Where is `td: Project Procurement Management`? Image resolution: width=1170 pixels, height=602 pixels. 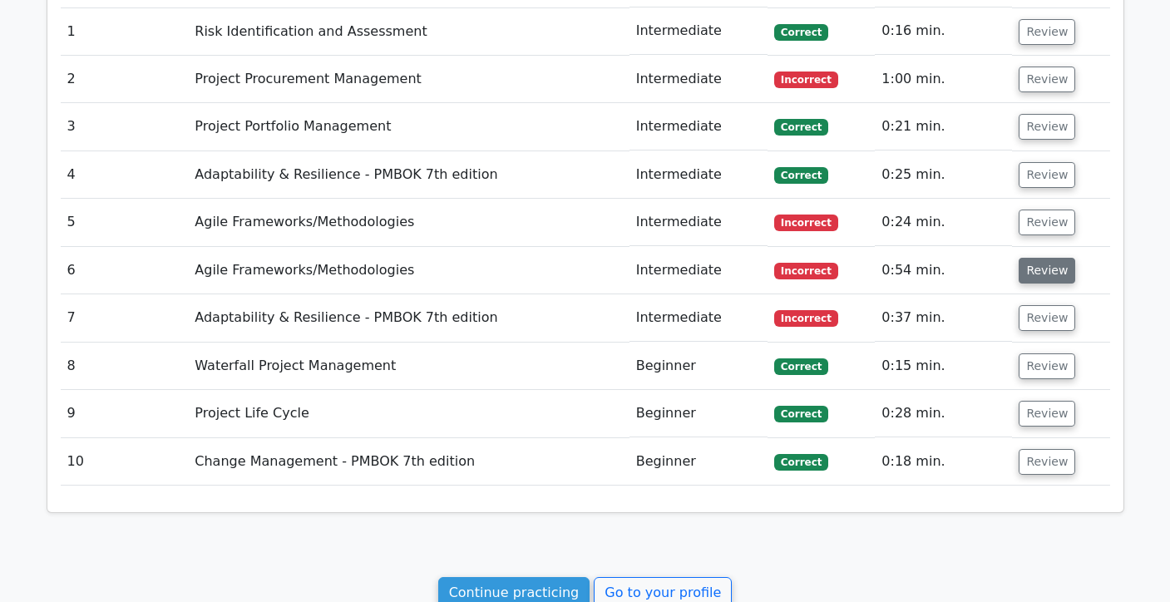
td: Project Procurement Management is located at coordinates (408, 79).